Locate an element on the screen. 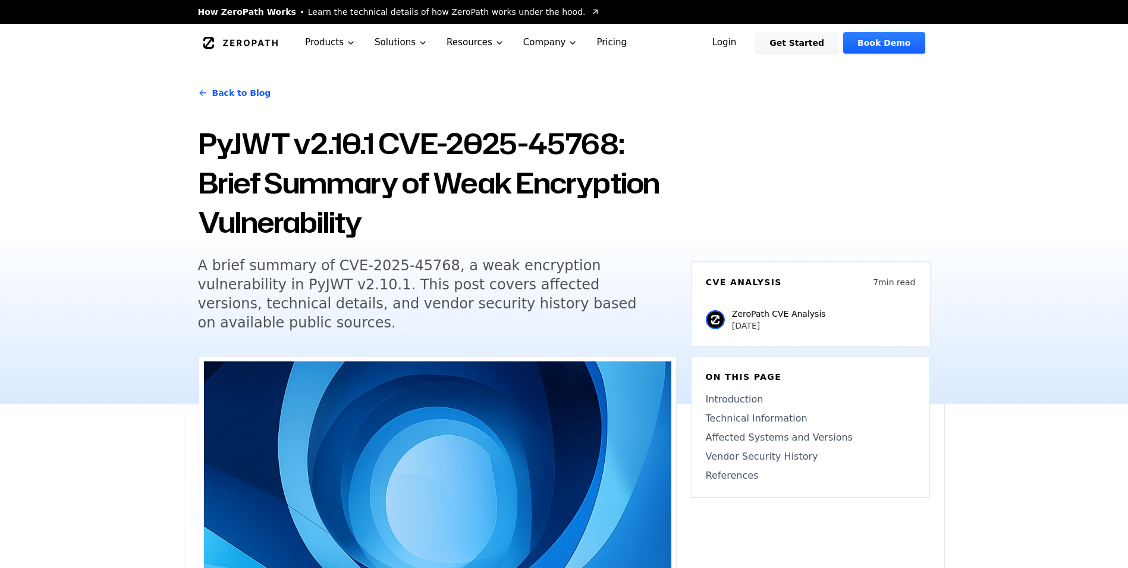 The height and width of the screenshot is (568, 1128). h1: PyJWT v2.10.1 CVE-2025-45768: Brief Summary of Weak Encryption Vulnerability is located at coordinates (437, 183).